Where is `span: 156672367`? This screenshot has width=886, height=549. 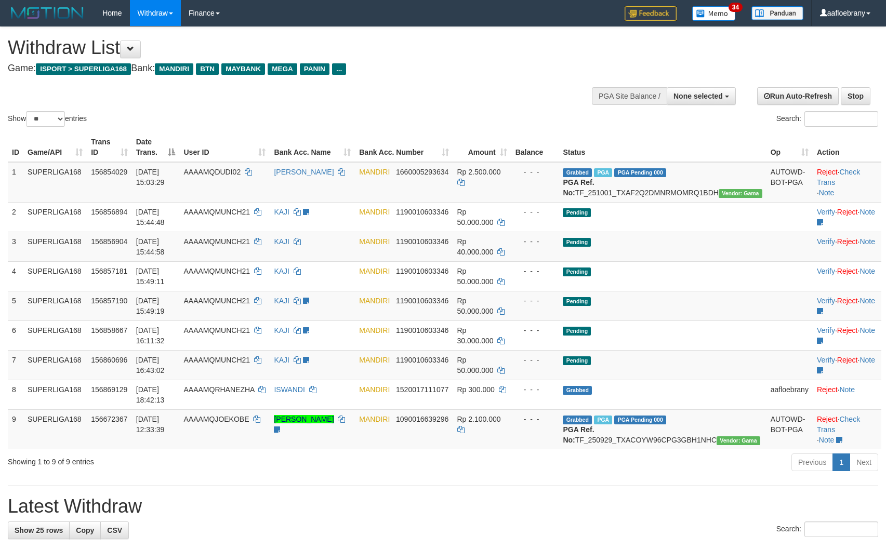
span: 156672367 is located at coordinates (109, 419).